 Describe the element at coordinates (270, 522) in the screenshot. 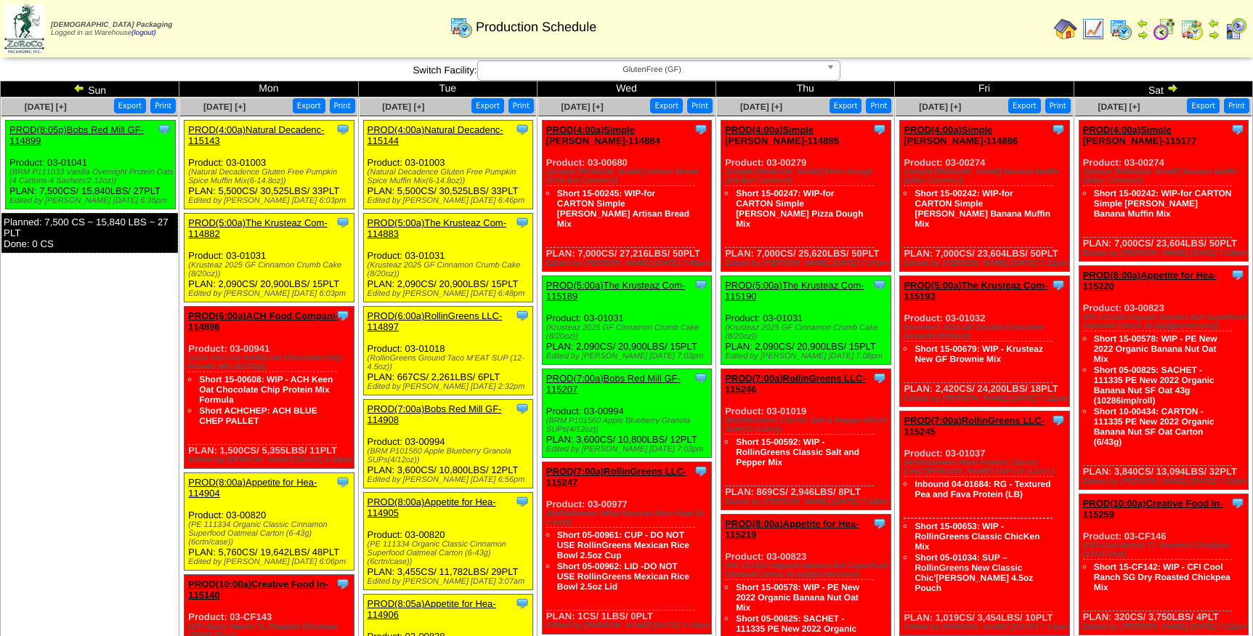

I see `div: Product: 03-00820 PLAN: 5,760CS / 19,642LBS / 48PLT` at that location.